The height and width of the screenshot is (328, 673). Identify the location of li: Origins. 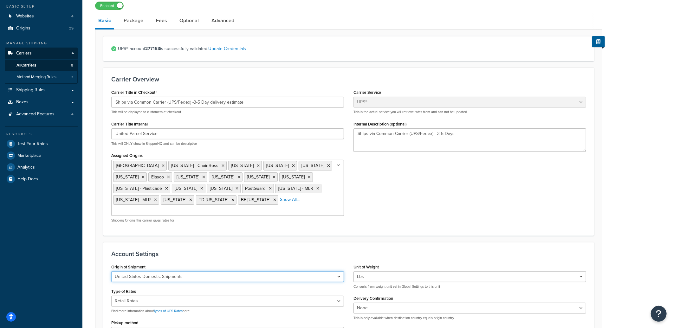
(41, 28).